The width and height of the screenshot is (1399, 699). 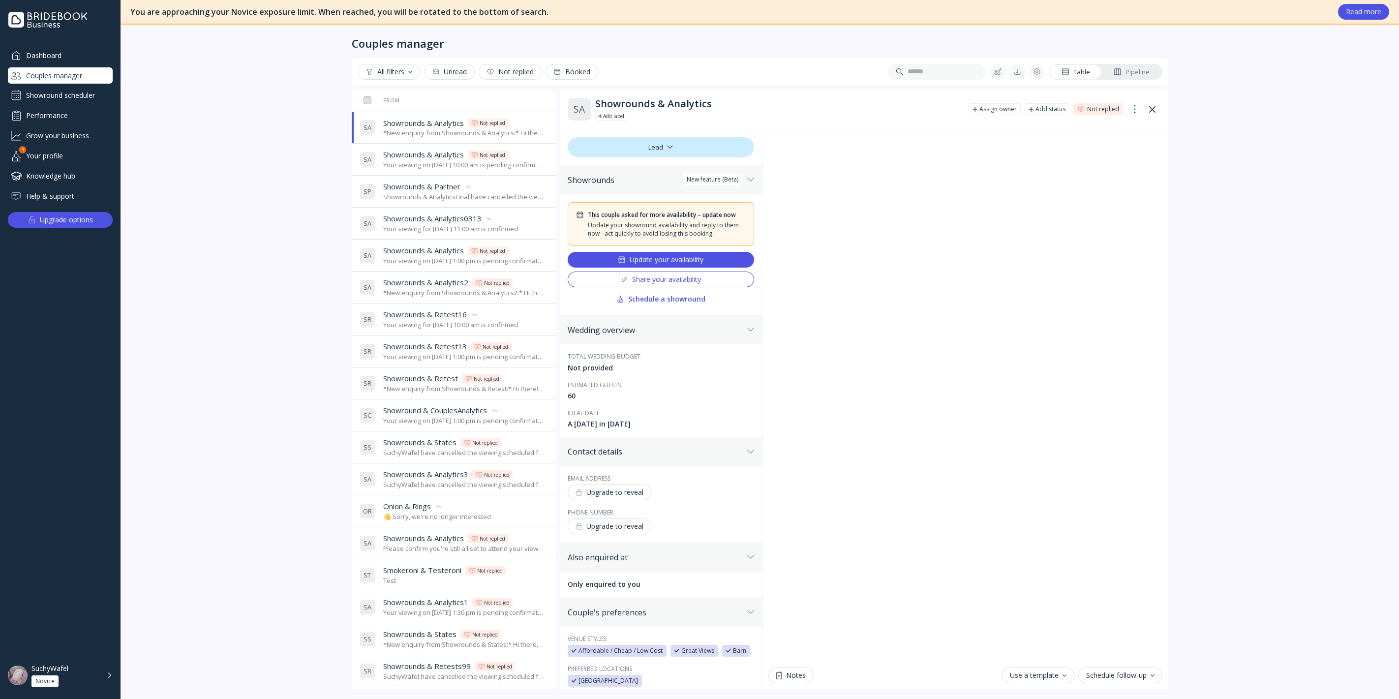 What do you see at coordinates (60, 55) in the screenshot?
I see `a: Dashboard` at bounding box center [60, 55].